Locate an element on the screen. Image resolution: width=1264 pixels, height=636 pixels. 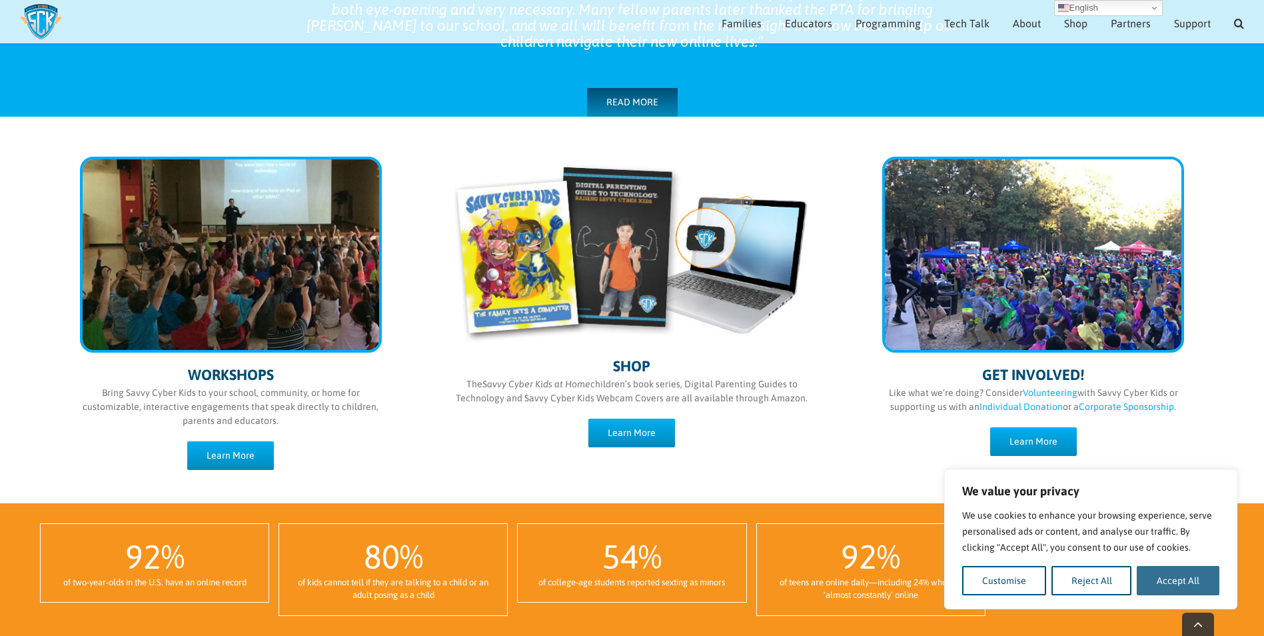
img: programming-sm is located at coordinates (231, 255).